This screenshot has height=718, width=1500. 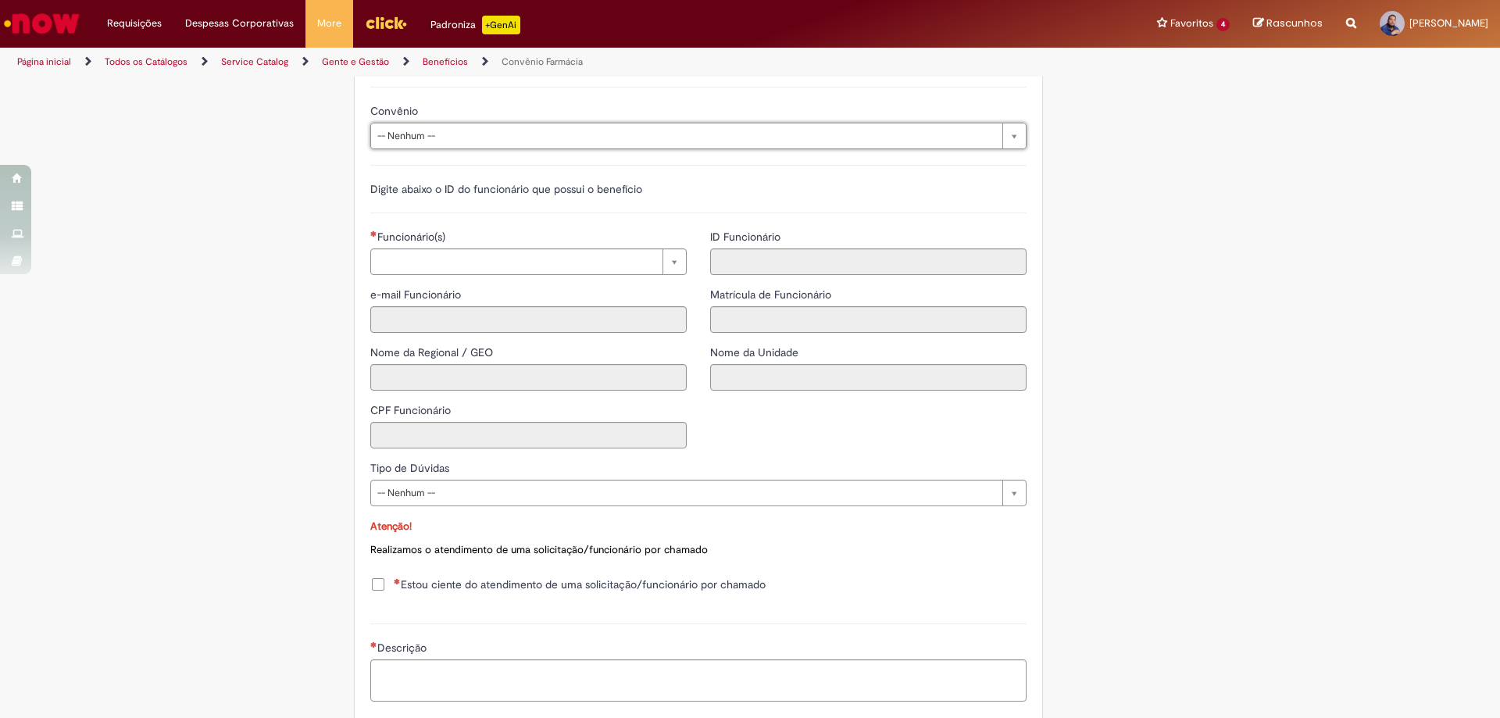 What do you see at coordinates (1294, 23) in the screenshot?
I see `span: Rascunhos` at bounding box center [1294, 23].